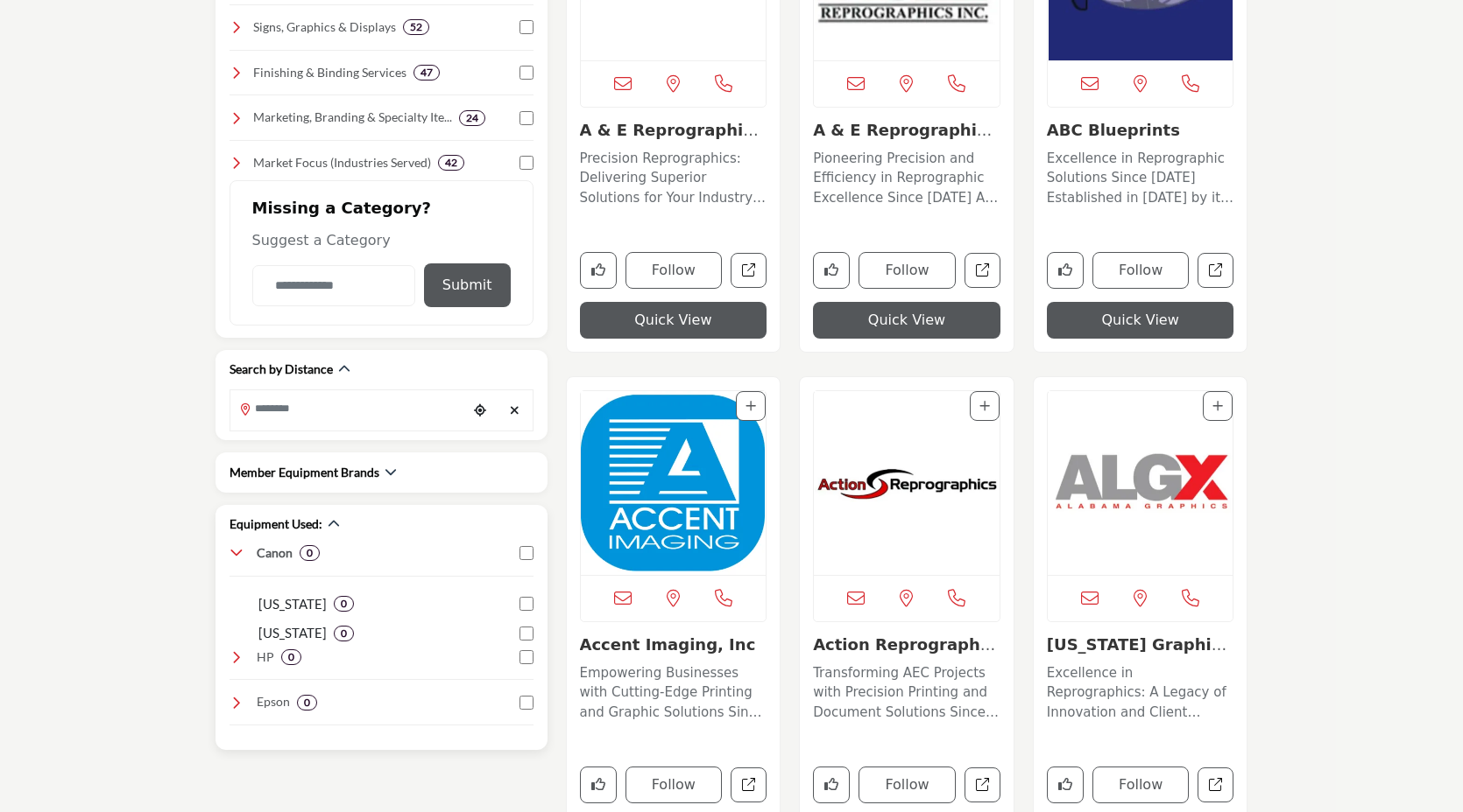  What do you see at coordinates (527, 658) in the screenshot?
I see `input: HP checkbox` at bounding box center [527, 658].